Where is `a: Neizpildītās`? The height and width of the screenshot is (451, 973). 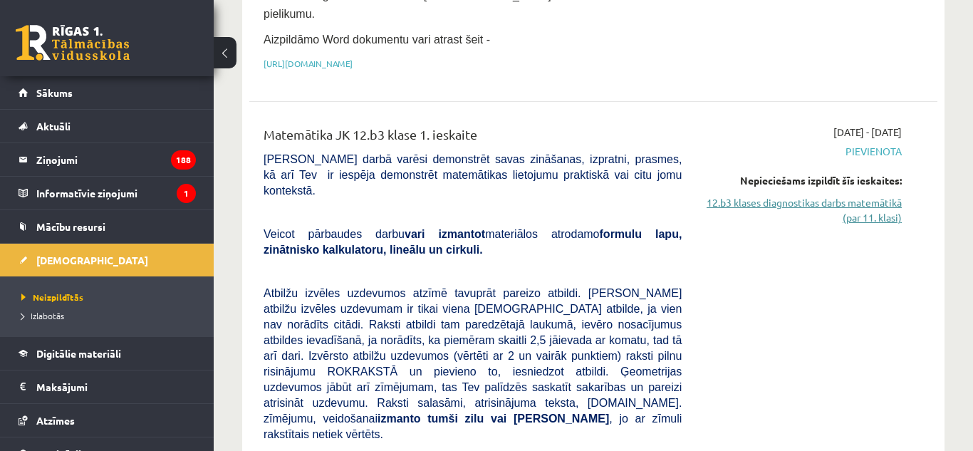 a: Neizpildītās is located at coordinates (110, 297).